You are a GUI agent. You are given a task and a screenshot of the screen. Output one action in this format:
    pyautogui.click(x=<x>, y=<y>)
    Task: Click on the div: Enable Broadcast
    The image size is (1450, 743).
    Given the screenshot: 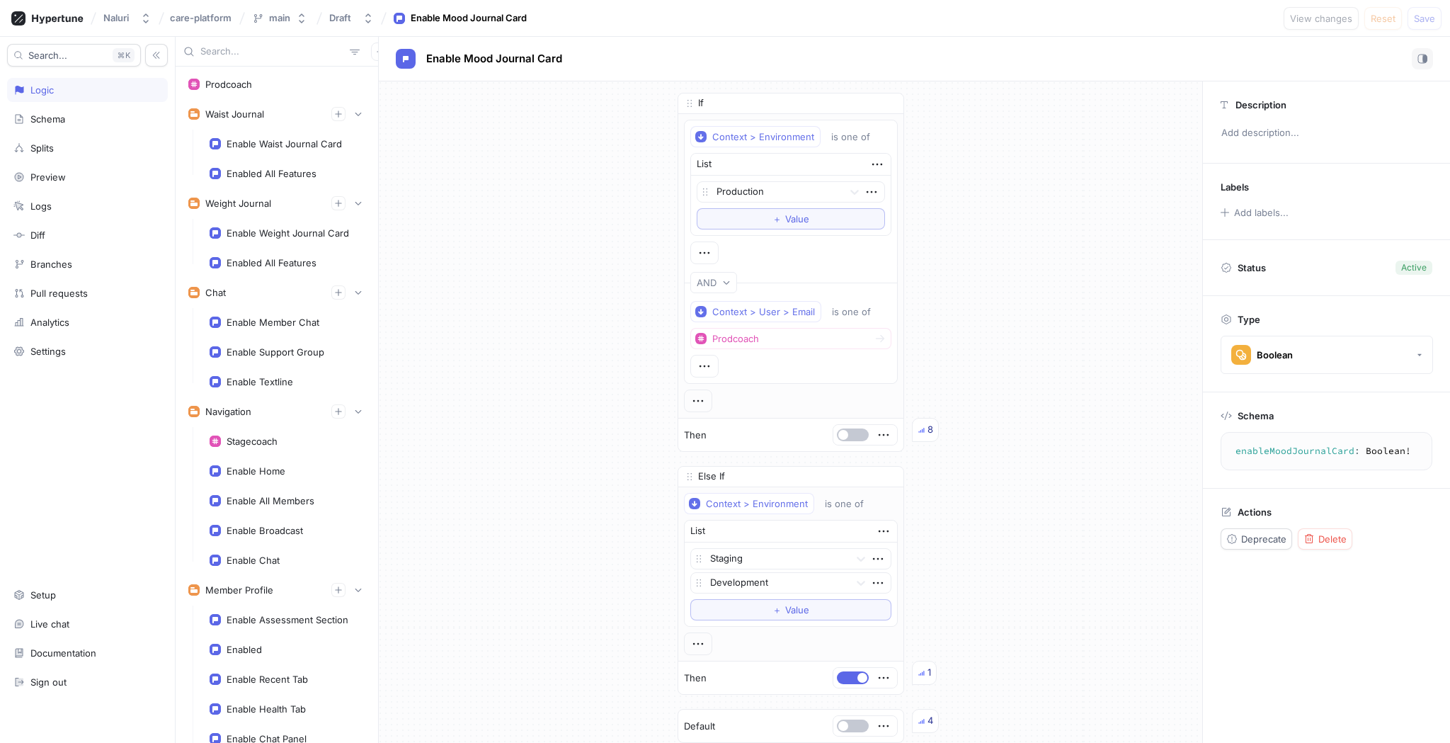 What is the action you would take?
    pyautogui.click(x=265, y=530)
    